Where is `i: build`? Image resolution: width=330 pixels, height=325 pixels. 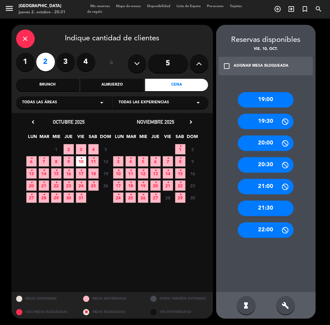
i: build is located at coordinates (286, 305).